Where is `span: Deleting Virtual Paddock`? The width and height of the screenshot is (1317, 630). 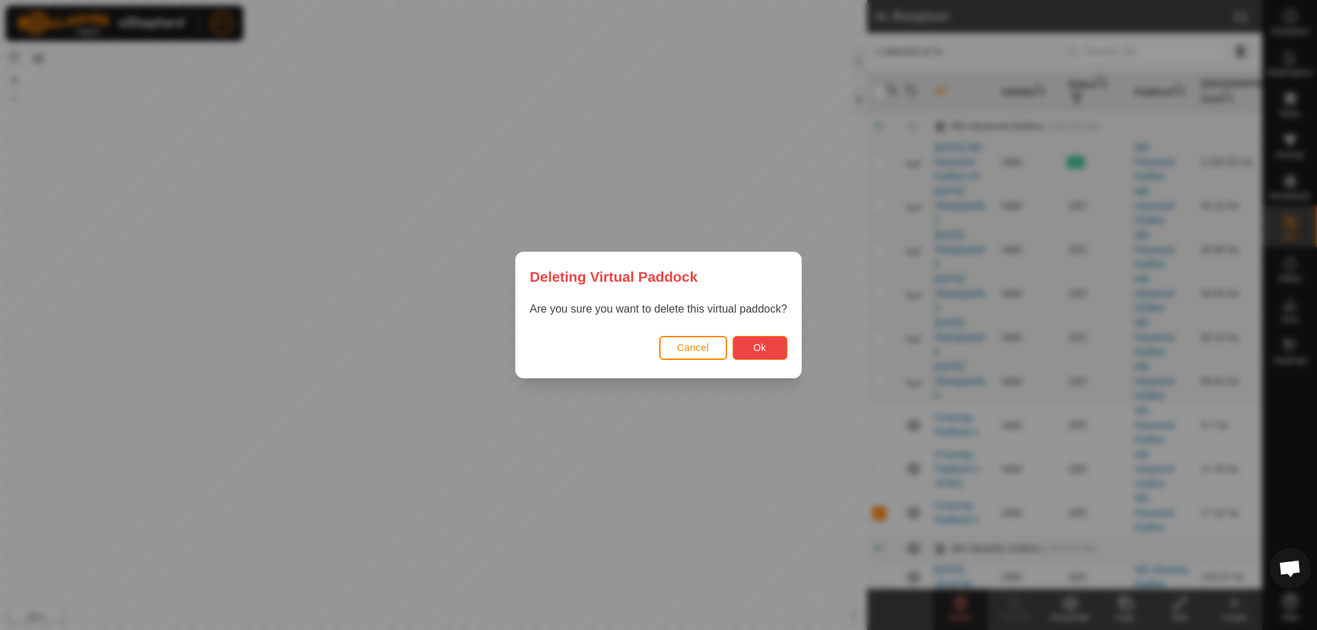 span: Deleting Virtual Paddock is located at coordinates (613, 276).